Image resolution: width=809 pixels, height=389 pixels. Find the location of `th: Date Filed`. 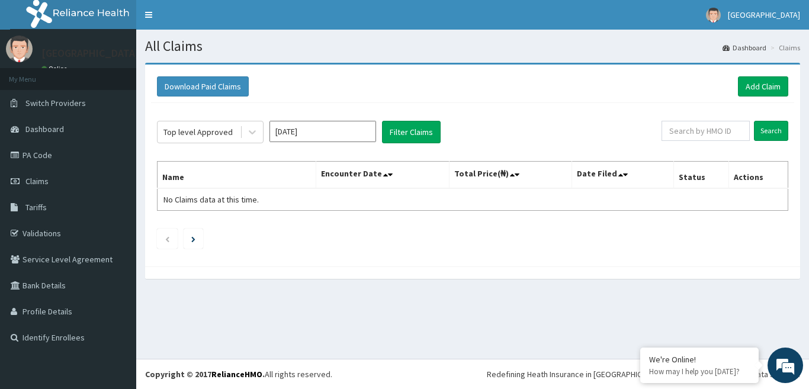

th: Date Filed is located at coordinates (623, 175).